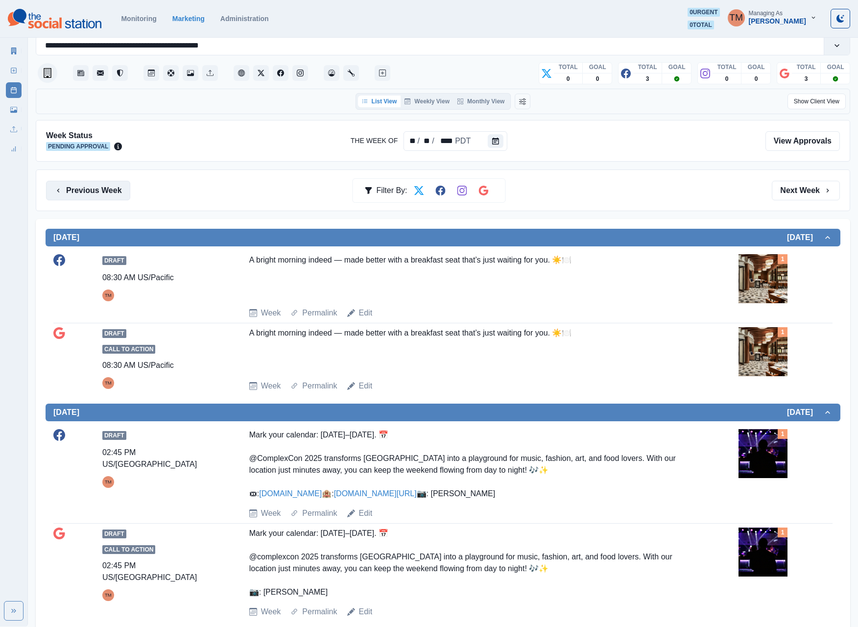  What do you see at coordinates (151, 73) in the screenshot?
I see `button: Post Schedule` at bounding box center [151, 73].